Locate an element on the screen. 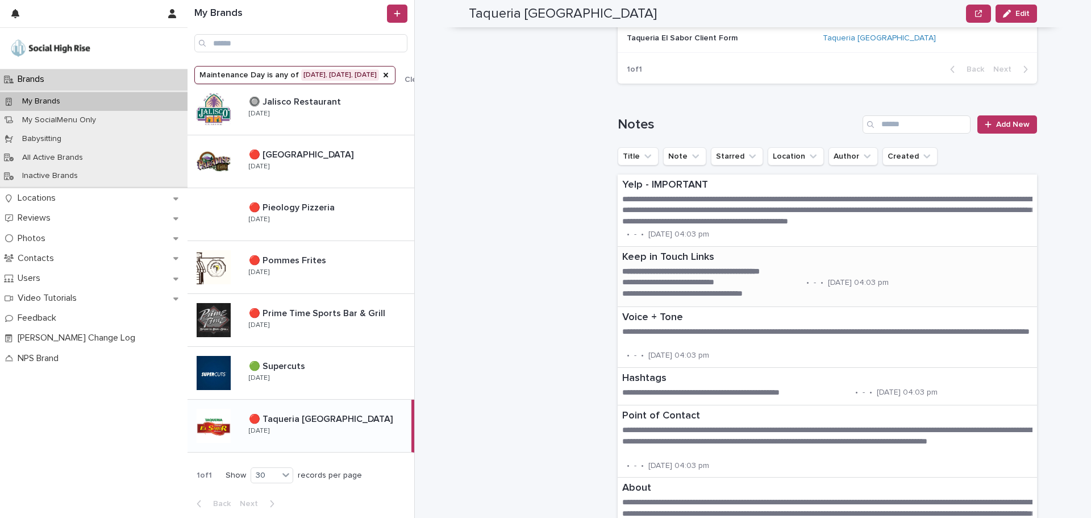 Image resolution: width=1091 pixels, height=518 pixels. p: Inactive Brands is located at coordinates (50, 176).